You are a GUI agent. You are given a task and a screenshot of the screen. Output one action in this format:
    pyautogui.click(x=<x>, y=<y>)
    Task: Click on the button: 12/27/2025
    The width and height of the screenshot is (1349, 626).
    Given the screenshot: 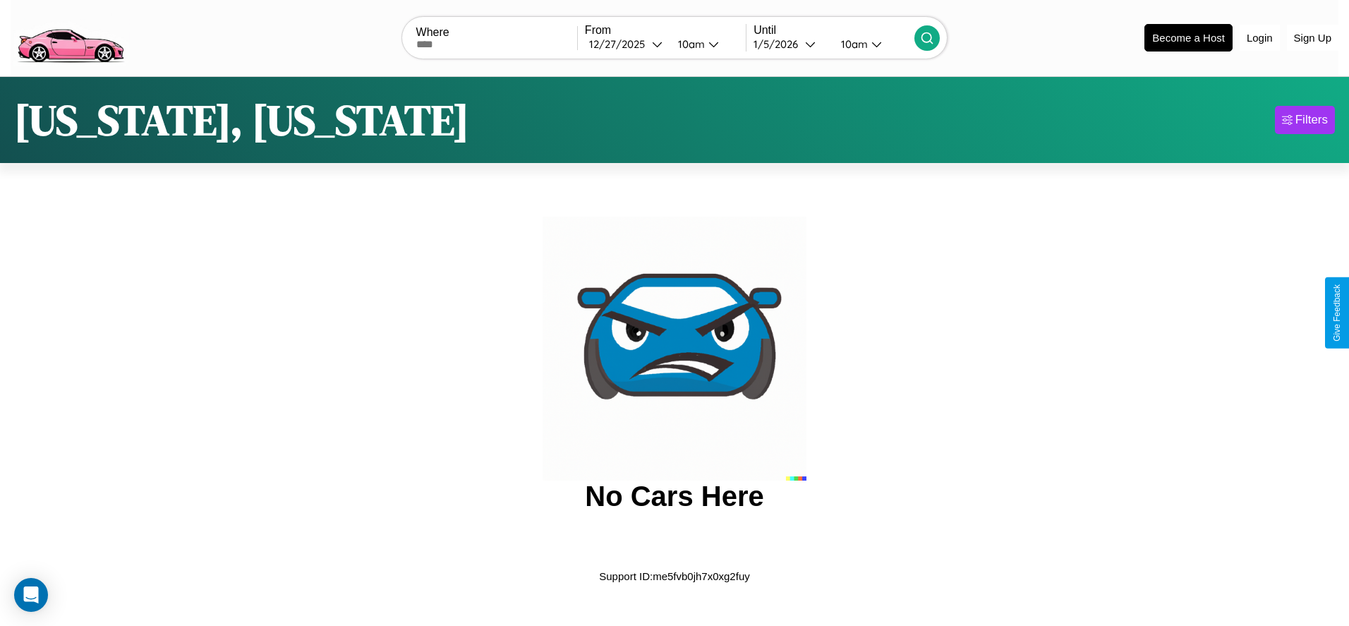 What is the action you would take?
    pyautogui.click(x=626, y=44)
    